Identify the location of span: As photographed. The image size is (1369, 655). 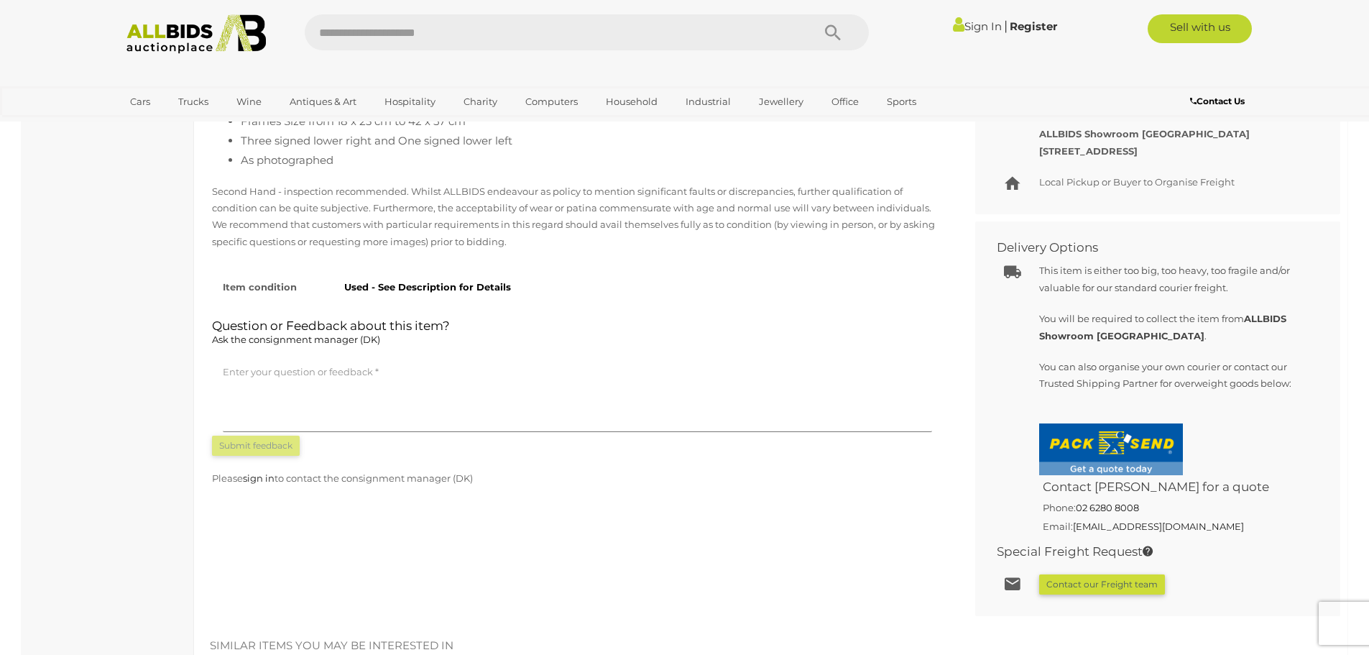
(287, 159).